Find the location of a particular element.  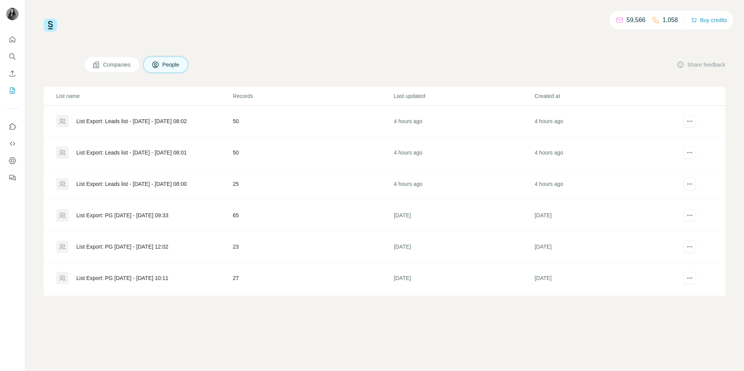

p: 59,566 is located at coordinates (636, 20).